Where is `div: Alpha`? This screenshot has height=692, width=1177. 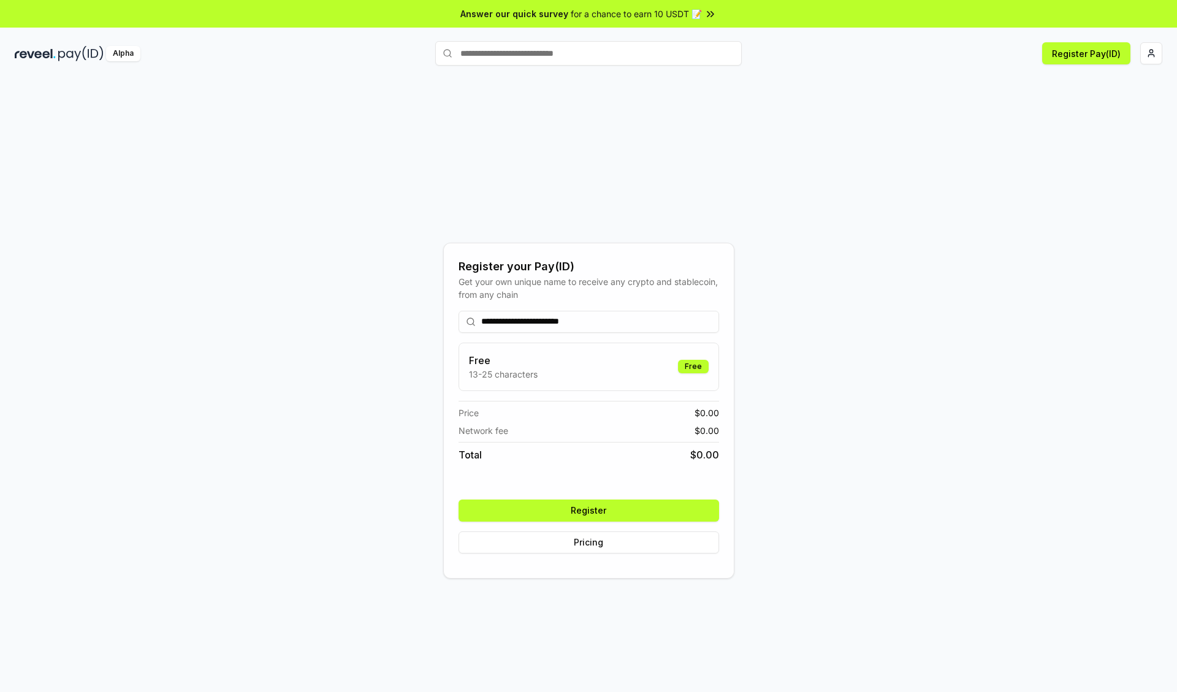
div: Alpha is located at coordinates (123, 53).